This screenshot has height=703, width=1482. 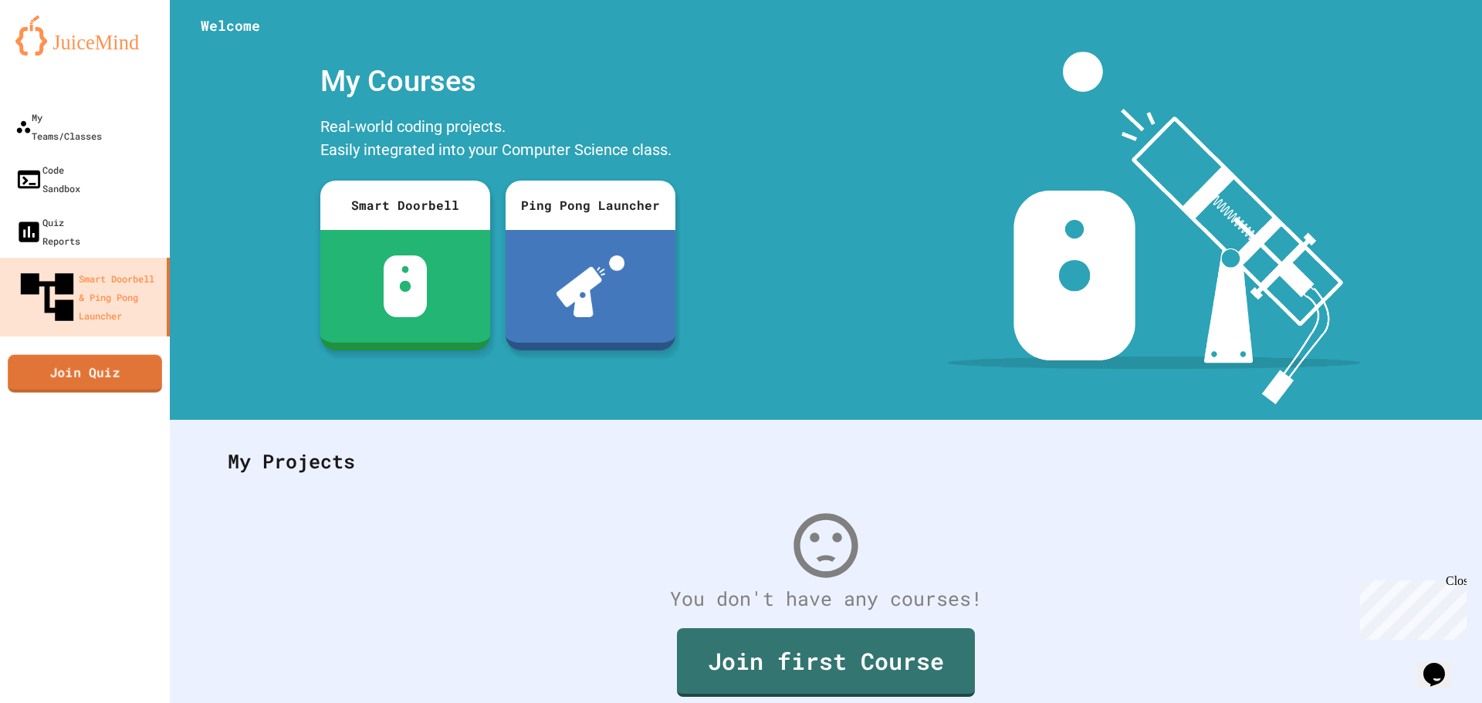 I want to click on div: My Projects, so click(x=826, y=461).